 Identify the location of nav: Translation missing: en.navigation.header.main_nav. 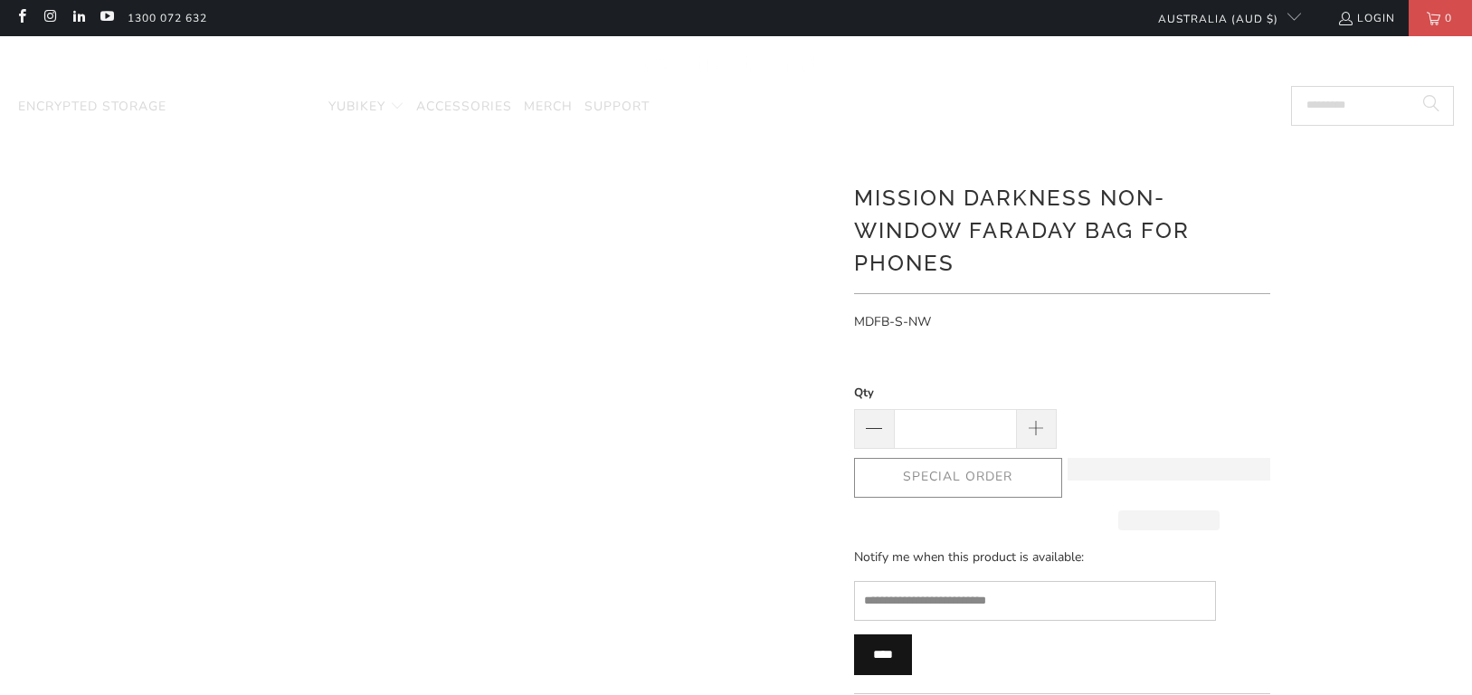
(334, 107).